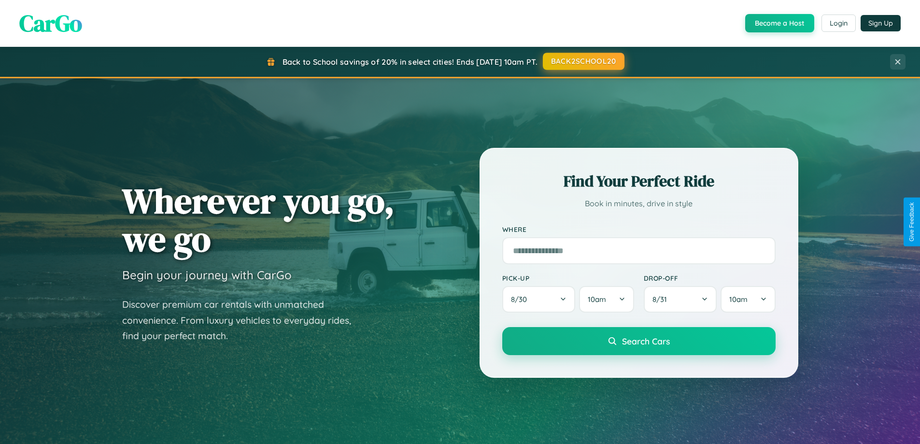 This screenshot has width=920, height=444. Describe the element at coordinates (881, 23) in the screenshot. I see `button: Sign Up` at that location.